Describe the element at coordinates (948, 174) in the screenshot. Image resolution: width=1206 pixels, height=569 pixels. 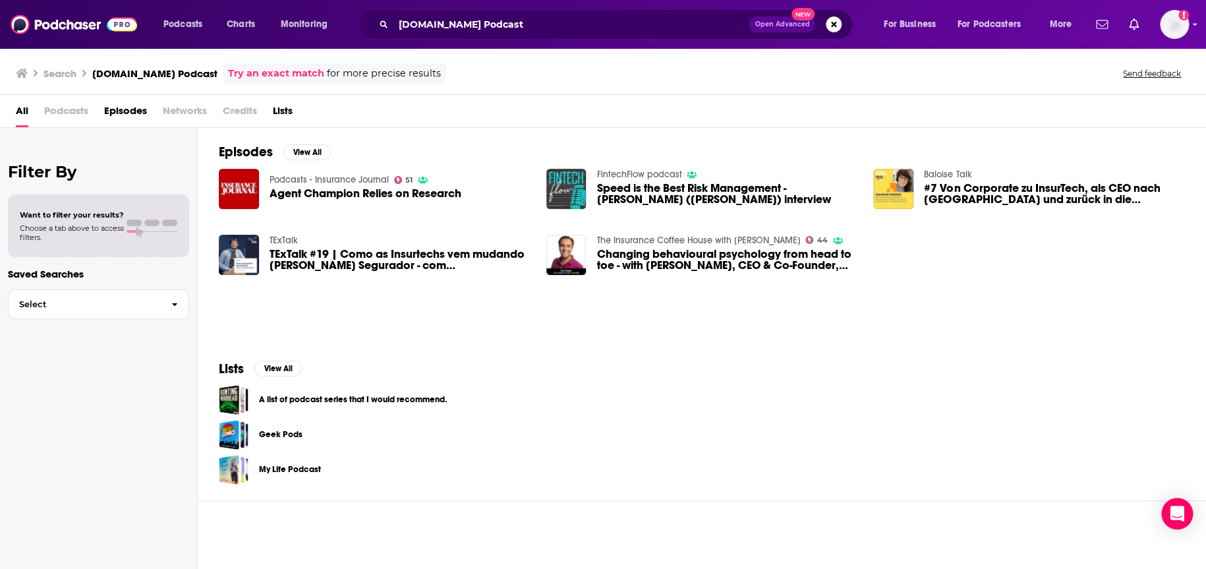
I see `a: Baloise Talk` at that location.